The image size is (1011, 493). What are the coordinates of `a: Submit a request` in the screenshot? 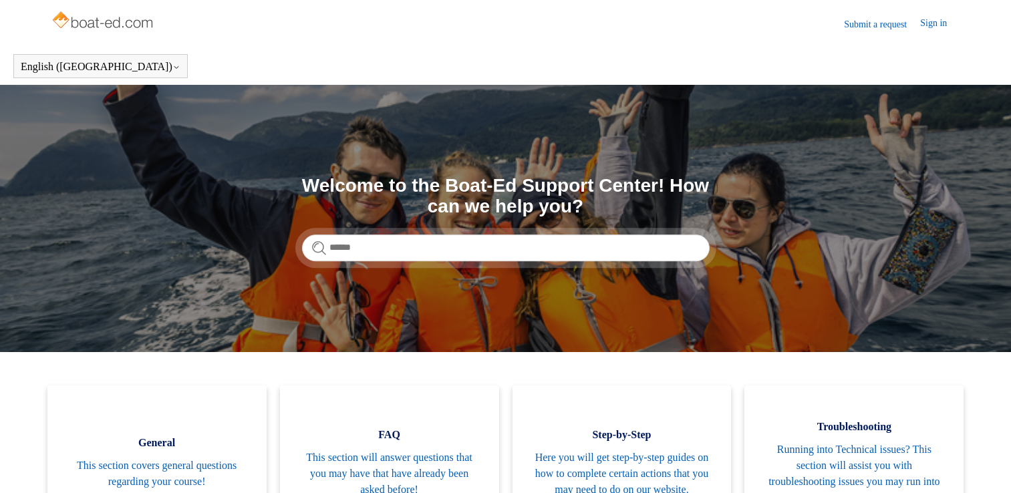 It's located at (882, 24).